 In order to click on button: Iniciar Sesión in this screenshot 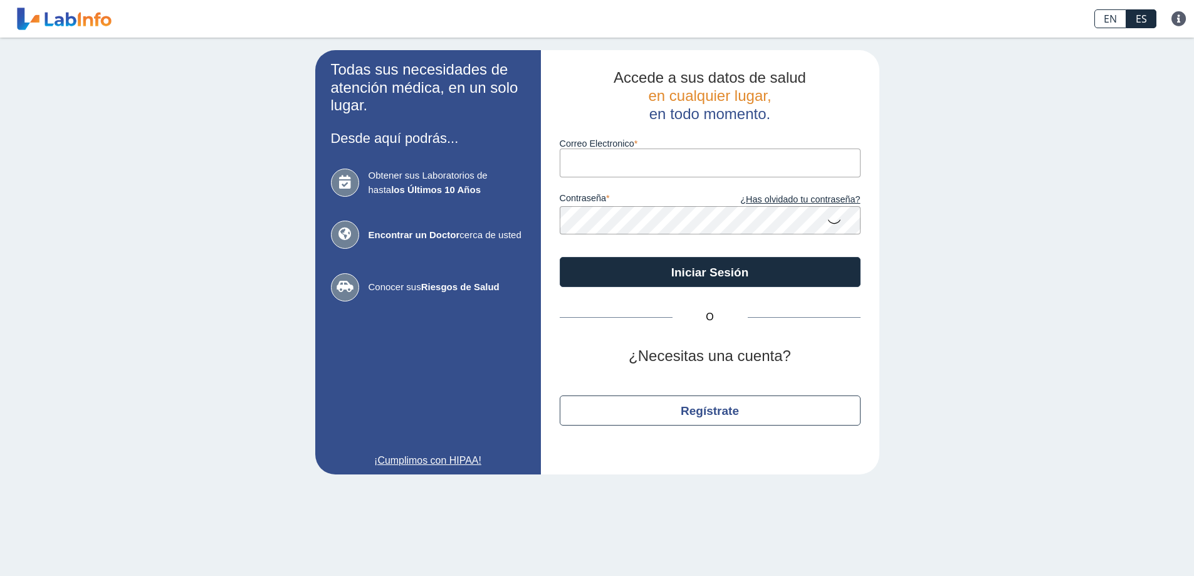, I will do `click(710, 272)`.